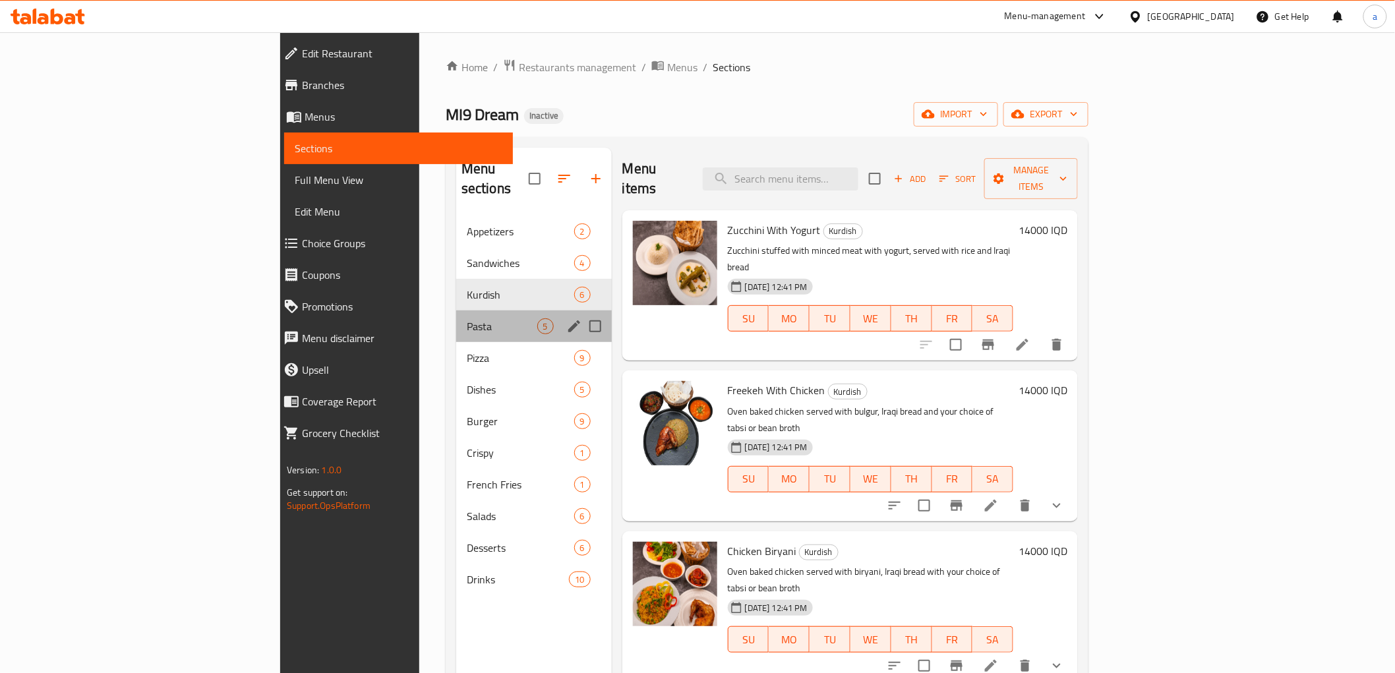 The image size is (1395, 673). Describe the element at coordinates (520, 421) in the screenshot. I see `div: Burger` at that location.